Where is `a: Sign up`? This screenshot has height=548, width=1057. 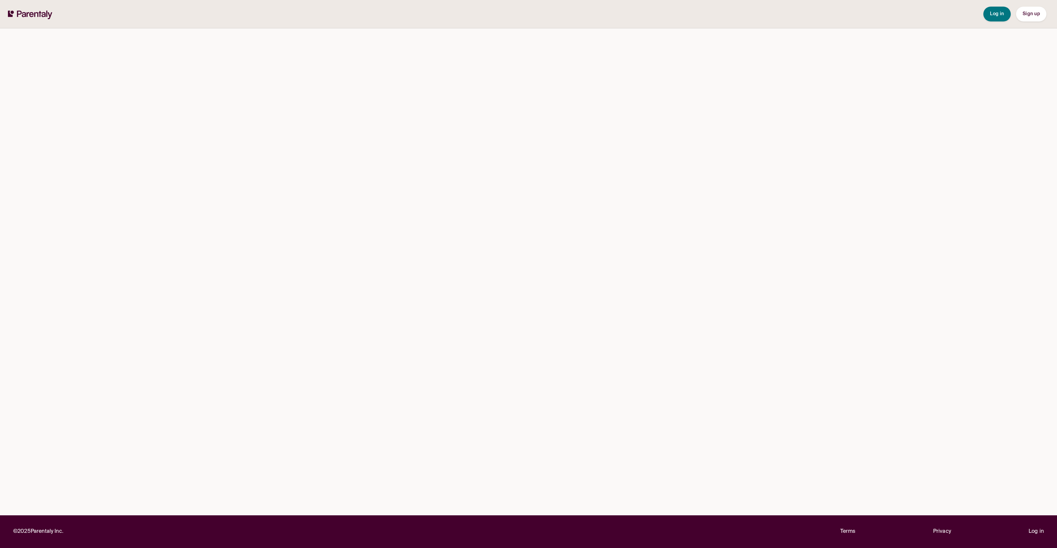
a: Sign up is located at coordinates (1031, 14).